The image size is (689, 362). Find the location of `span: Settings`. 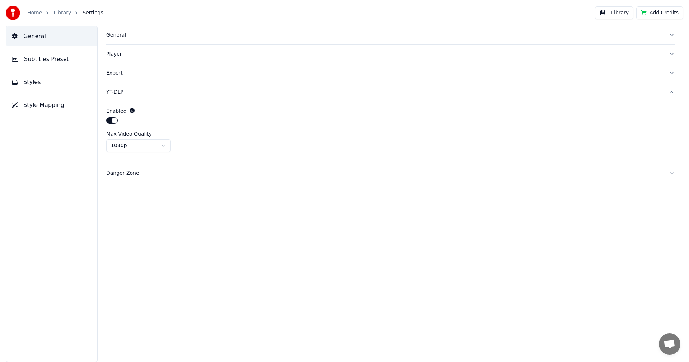

span: Settings is located at coordinates (93, 13).